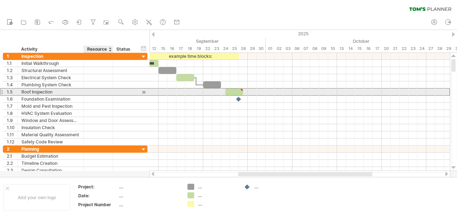 Image resolution: width=457 pixels, height=218 pixels. What do you see at coordinates (207, 49) in the screenshot?
I see `div: Monday, 22 September 2025` at bounding box center [207, 49].